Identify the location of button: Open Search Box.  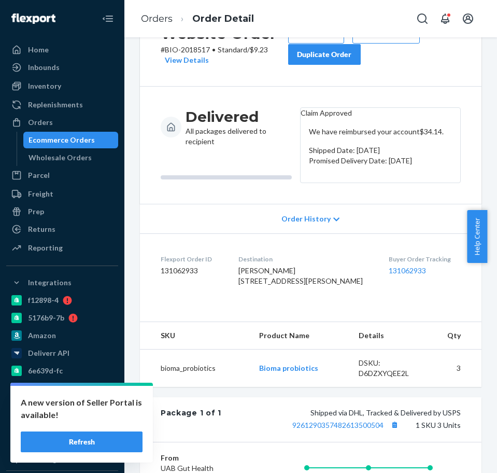
(422, 19).